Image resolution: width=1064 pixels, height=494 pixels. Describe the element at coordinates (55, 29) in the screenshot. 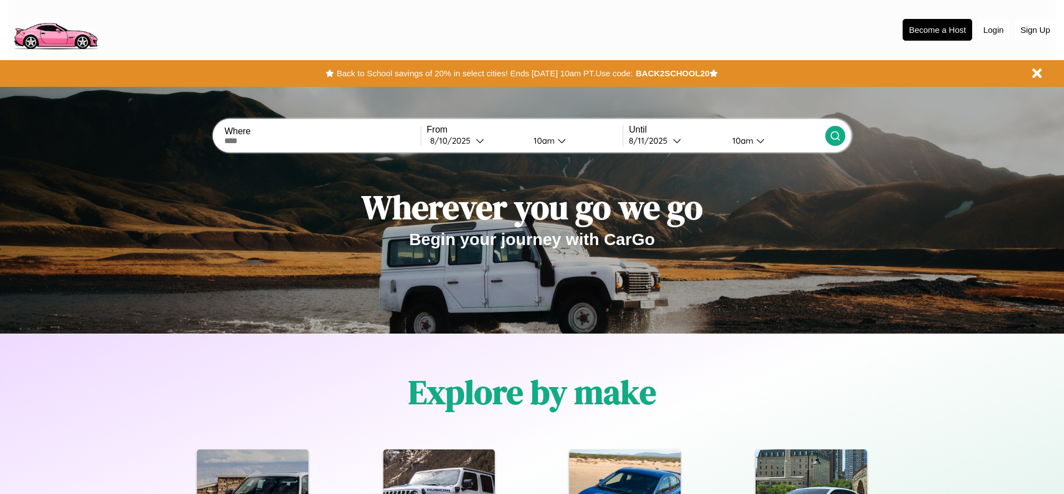

I see `img: logo` at that location.